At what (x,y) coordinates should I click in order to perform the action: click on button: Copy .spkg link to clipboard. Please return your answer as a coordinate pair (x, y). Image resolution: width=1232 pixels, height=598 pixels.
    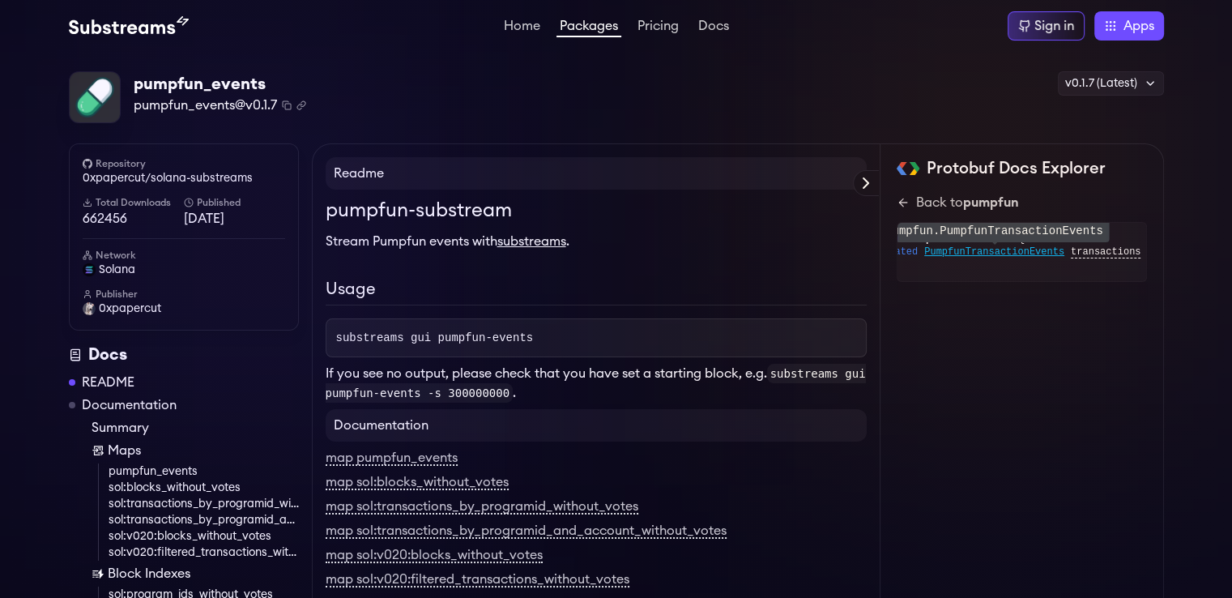
    Looking at the image, I should click on (301, 105).